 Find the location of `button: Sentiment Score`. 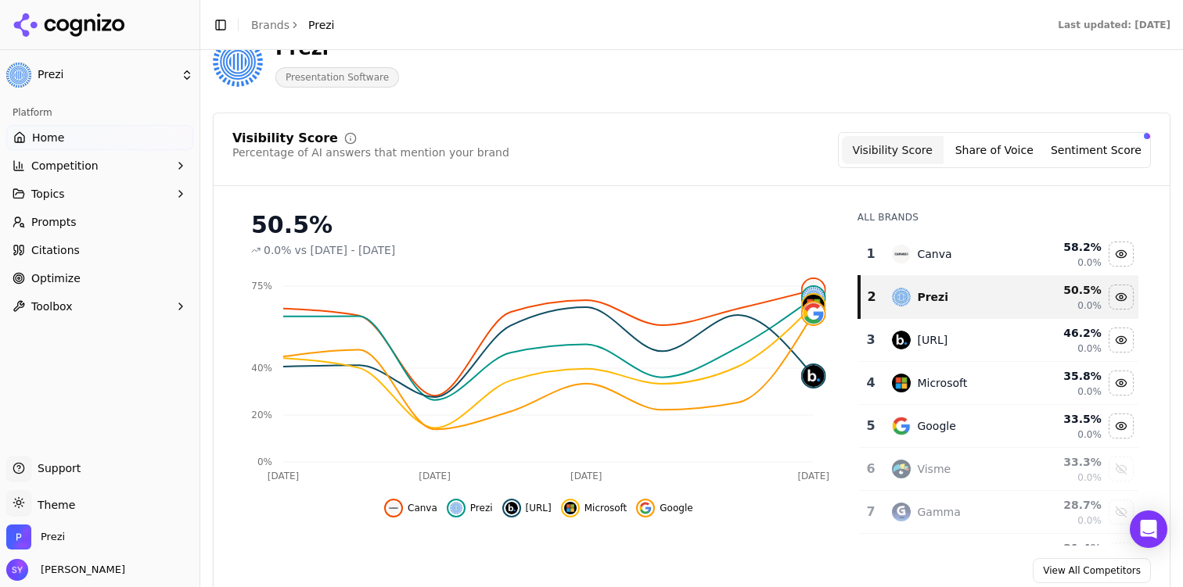

button: Sentiment Score is located at coordinates (1096, 150).